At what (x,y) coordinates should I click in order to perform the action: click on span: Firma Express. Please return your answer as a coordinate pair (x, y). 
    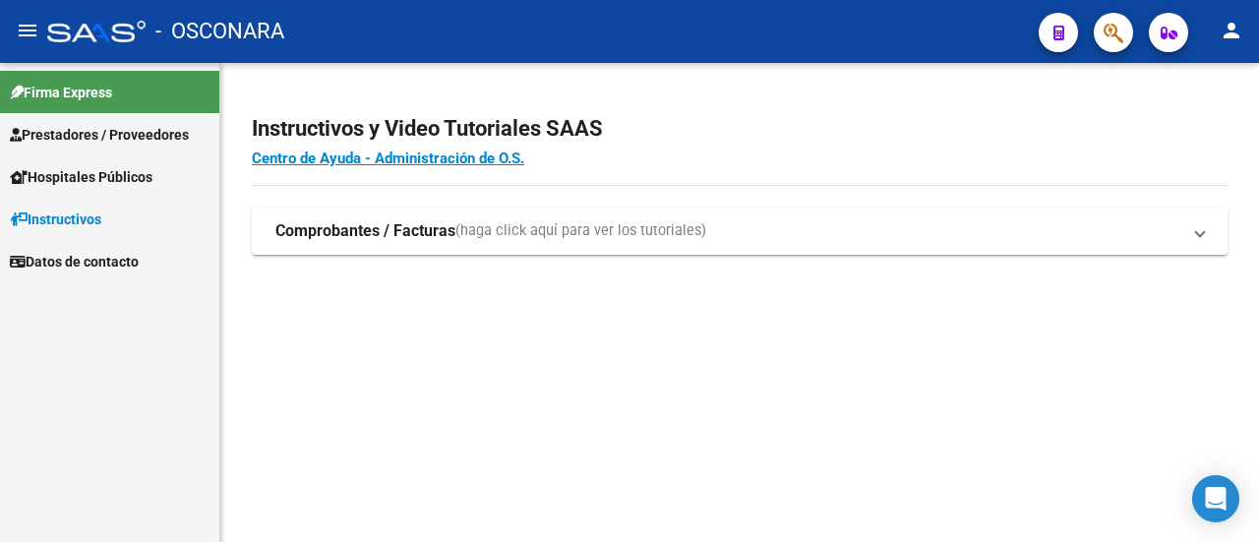
    Looking at the image, I should click on (61, 92).